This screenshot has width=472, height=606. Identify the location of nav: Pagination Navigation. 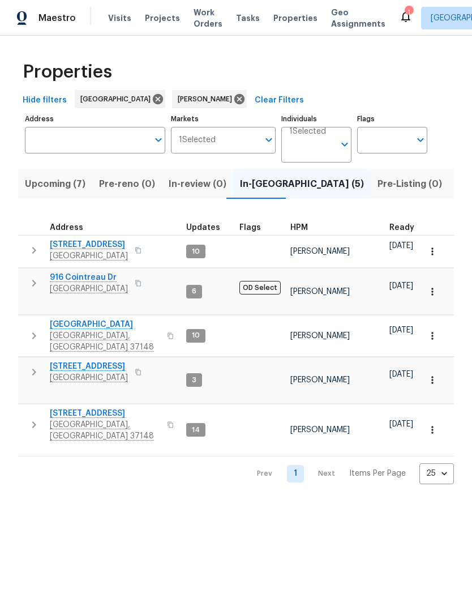
(350, 473).